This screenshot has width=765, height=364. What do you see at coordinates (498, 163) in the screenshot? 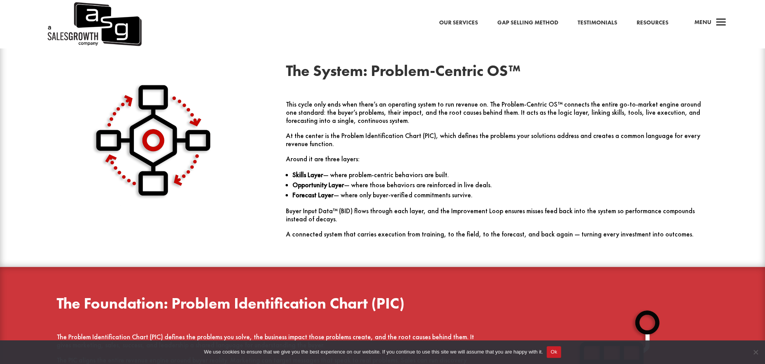
I see `p: Around it are three layers:` at bounding box center [498, 163].